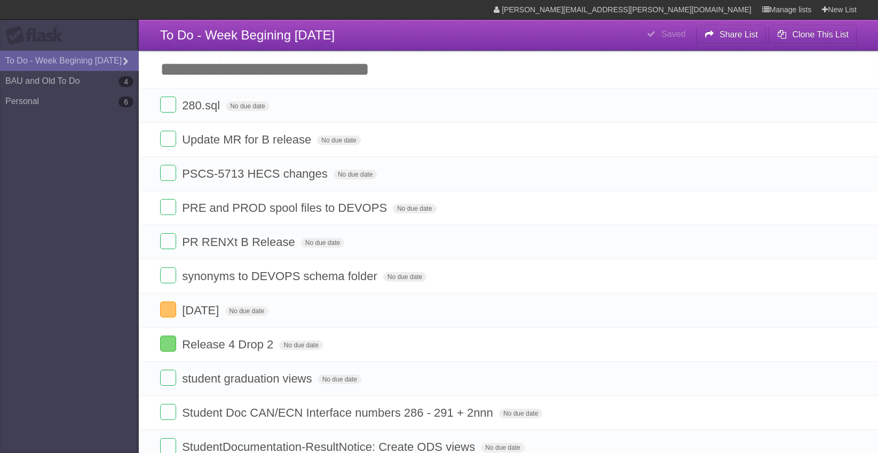  I want to click on span: PR RENXt B Release, so click(240, 242).